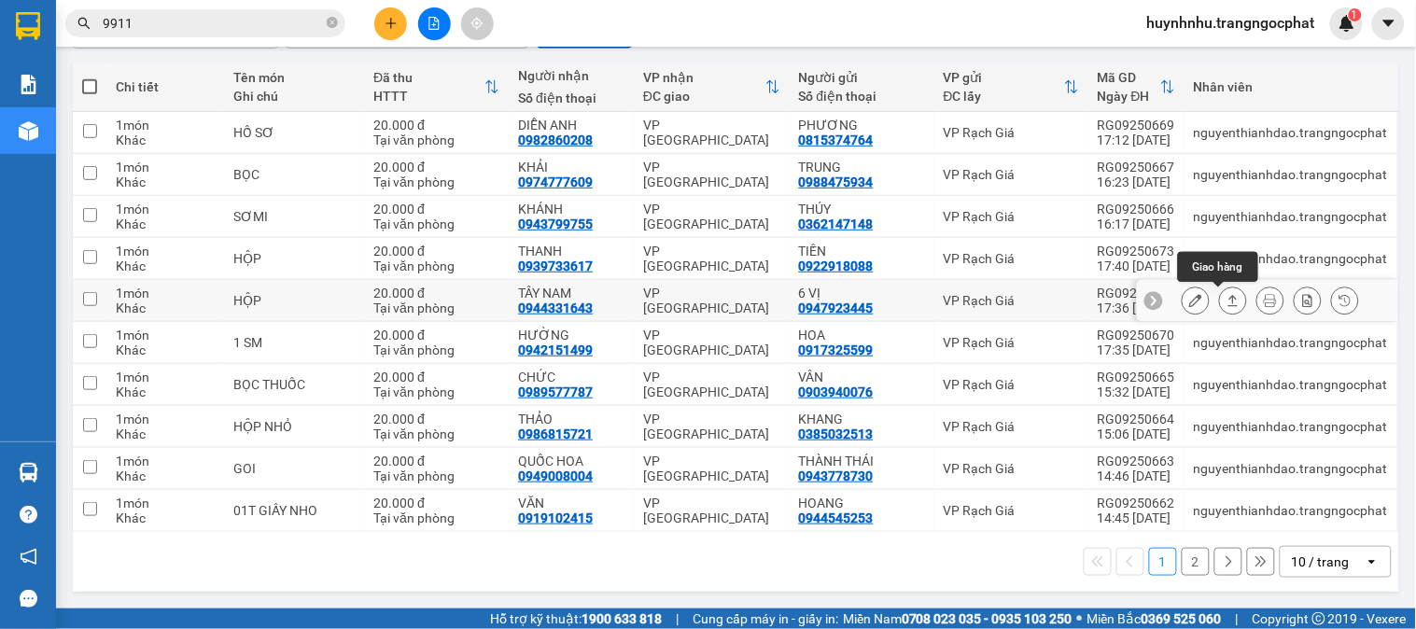 The width and height of the screenshot is (1416, 629). I want to click on span: message, so click(28, 598).